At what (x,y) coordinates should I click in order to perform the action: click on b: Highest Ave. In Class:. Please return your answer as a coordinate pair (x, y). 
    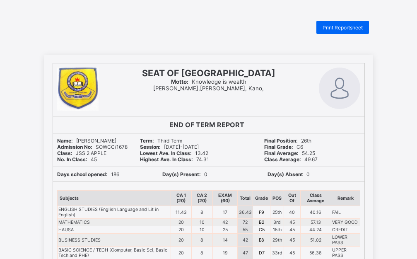
    Looking at the image, I should click on (166, 159).